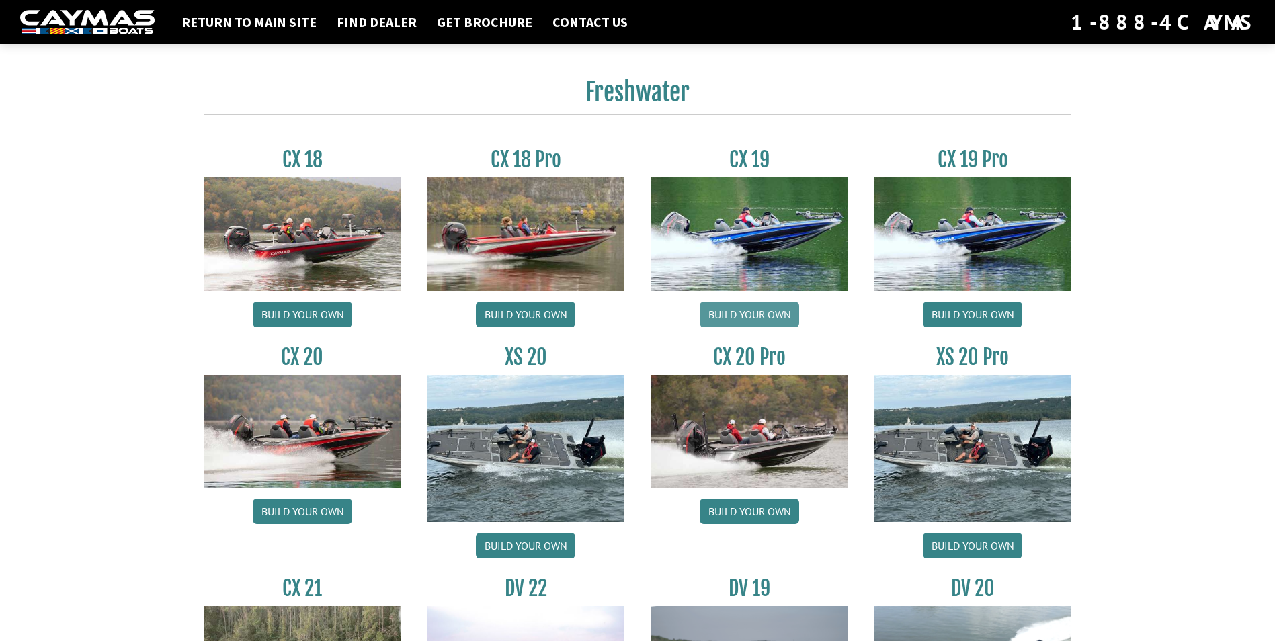 The width and height of the screenshot is (1275, 641). I want to click on img: CX-18SS_thumbnail.jpg, so click(525, 234).